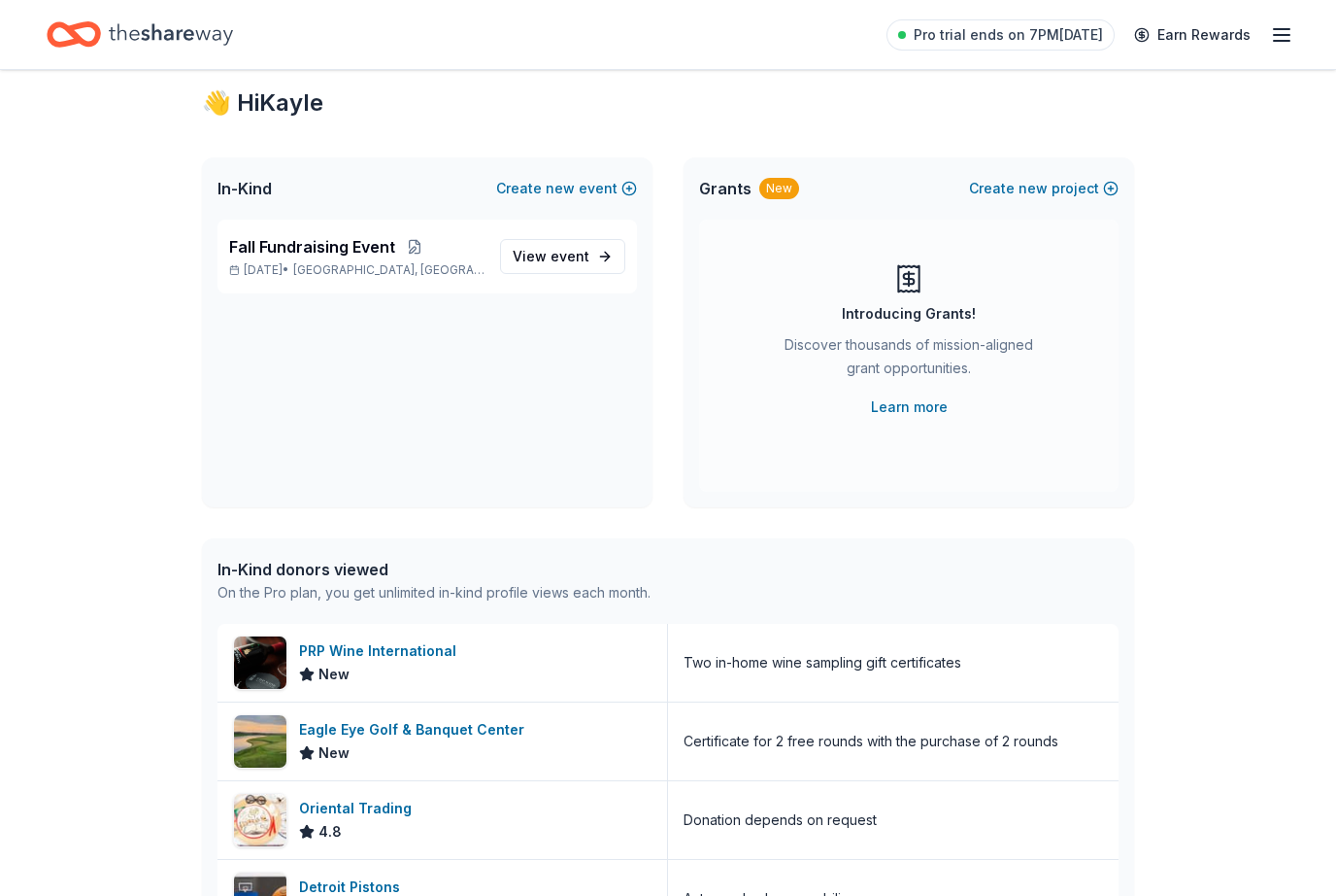 The width and height of the screenshot is (1336, 896). What do you see at coordinates (562, 257) in the screenshot?
I see `a: View event` at bounding box center [562, 257].